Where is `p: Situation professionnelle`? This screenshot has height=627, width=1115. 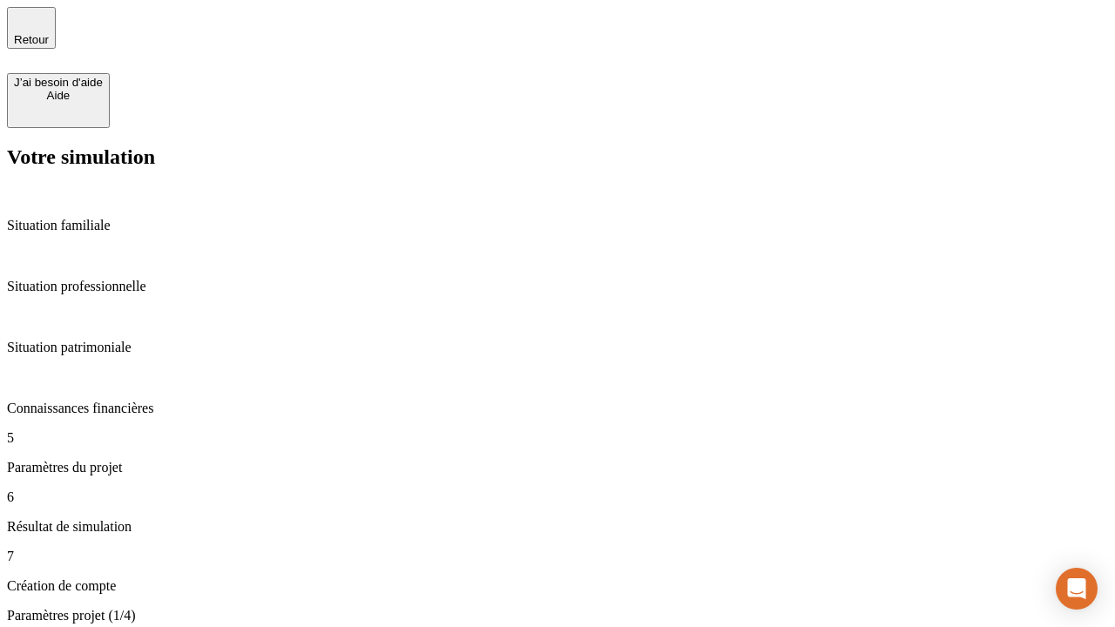 p: Situation professionnelle is located at coordinates (557, 287).